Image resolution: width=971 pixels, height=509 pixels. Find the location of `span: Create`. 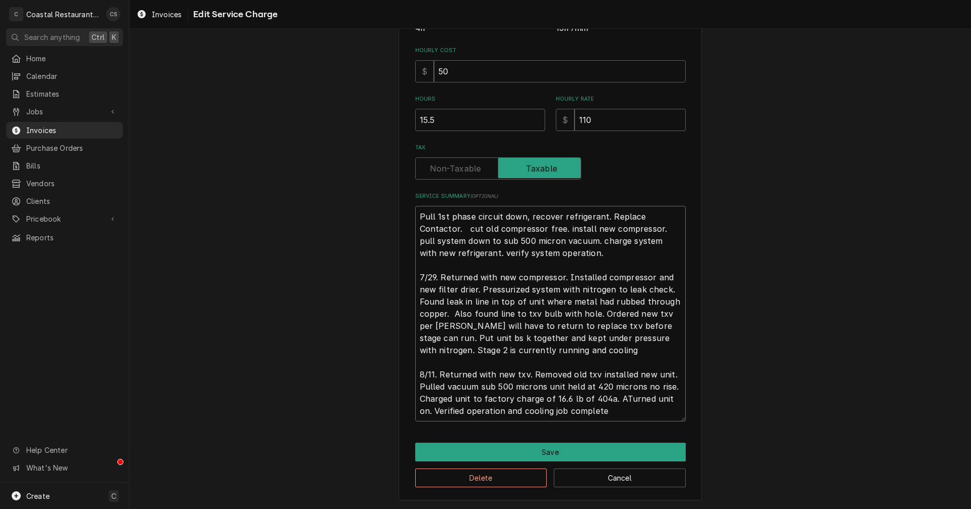

span: Create is located at coordinates (38, 495).